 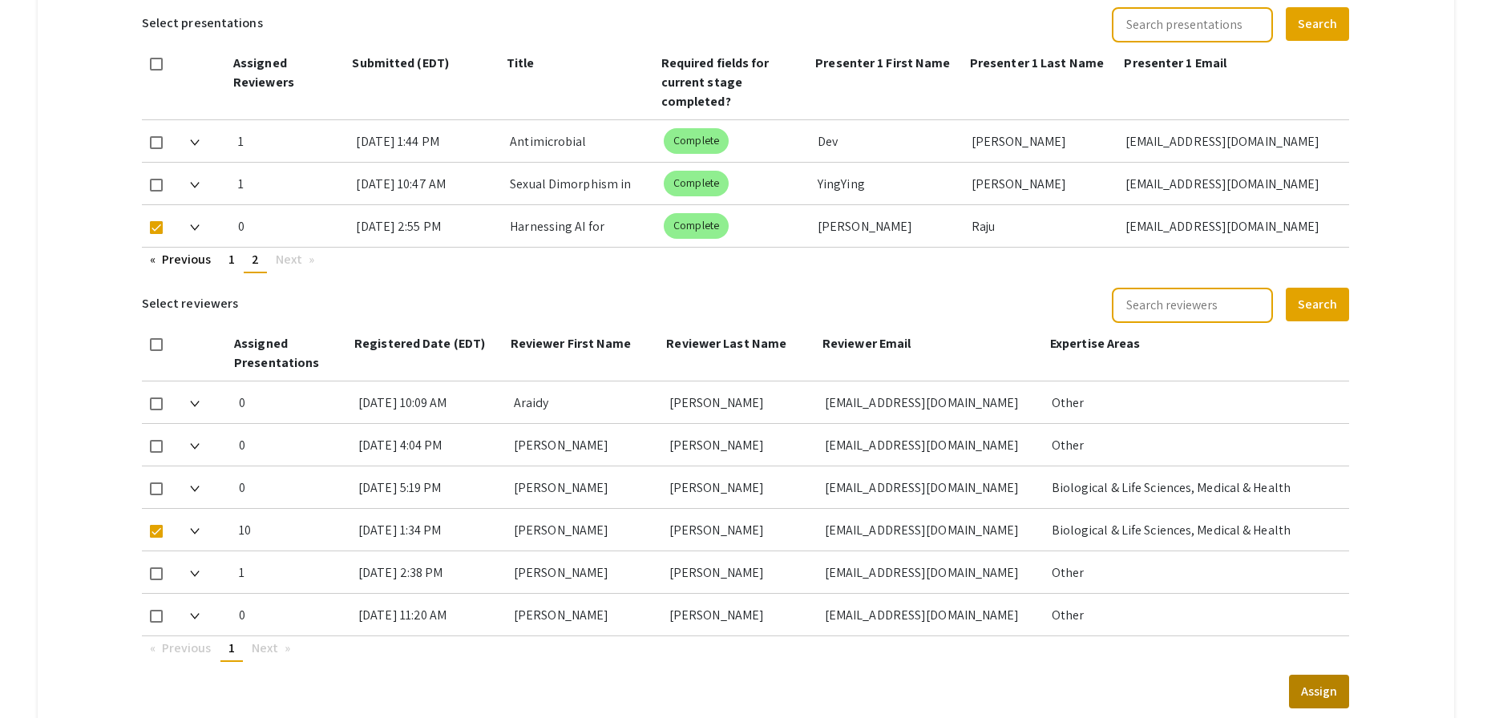 What do you see at coordinates (187, 648) in the screenshot?
I see `span: Previous` at bounding box center [187, 648].